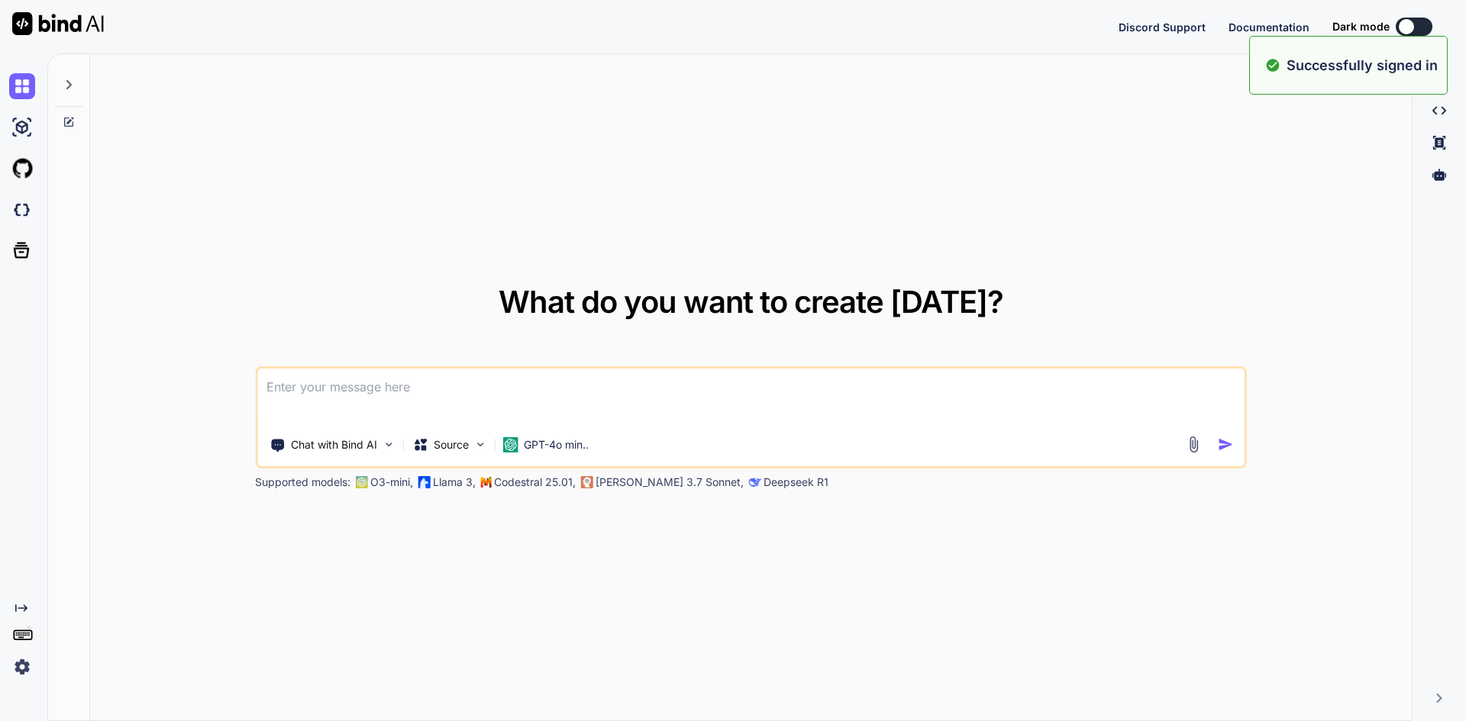 The height and width of the screenshot is (721, 1466). What do you see at coordinates (22, 127) in the screenshot?
I see `img: ai-studio` at bounding box center [22, 127].